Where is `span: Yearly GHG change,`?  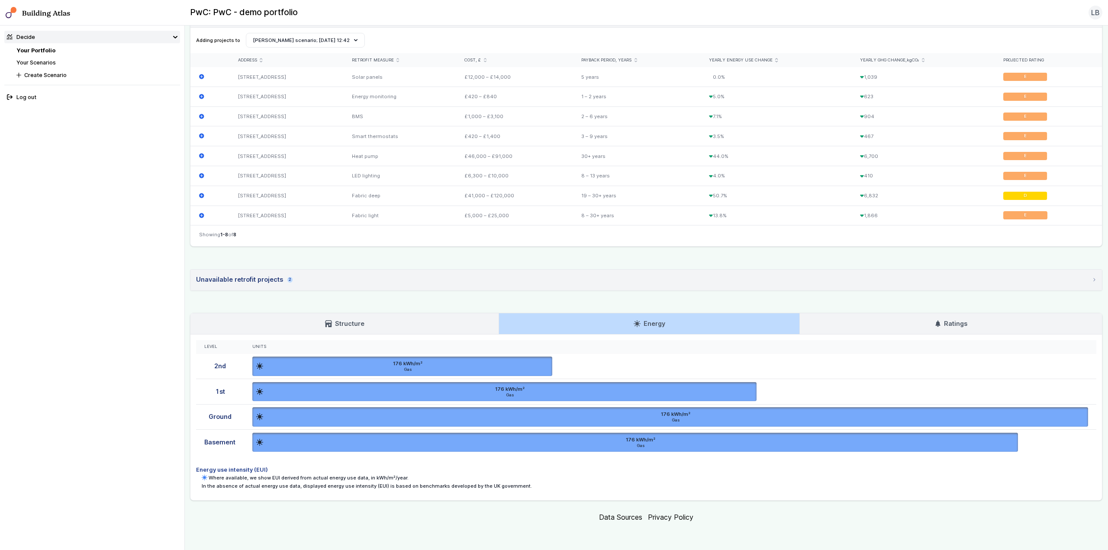
span: Yearly GHG change, is located at coordinates (889, 60).